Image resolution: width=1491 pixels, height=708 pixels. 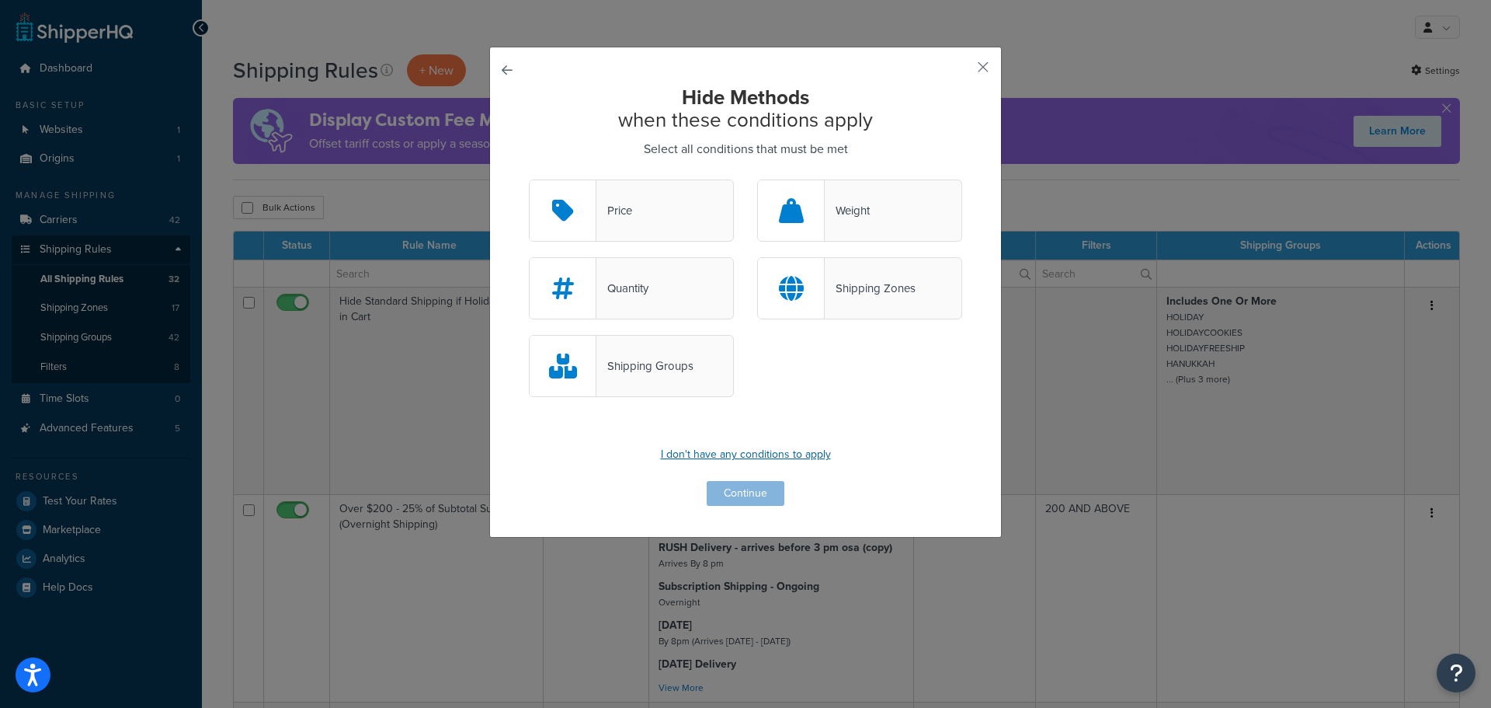 What do you see at coordinates (847, 210) in the screenshot?
I see `div: Weight` at bounding box center [847, 210].